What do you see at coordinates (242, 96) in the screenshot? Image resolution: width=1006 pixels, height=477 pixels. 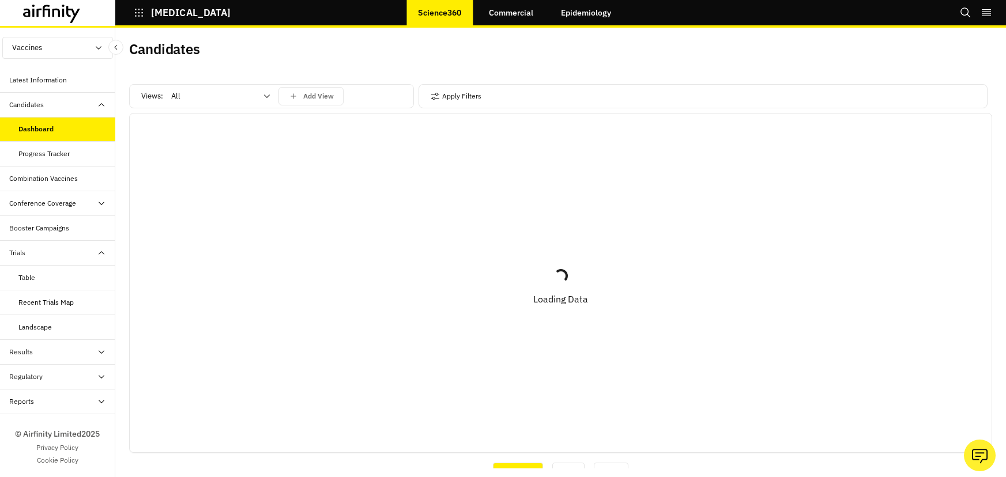 I see `div: Views:` at bounding box center [242, 96].